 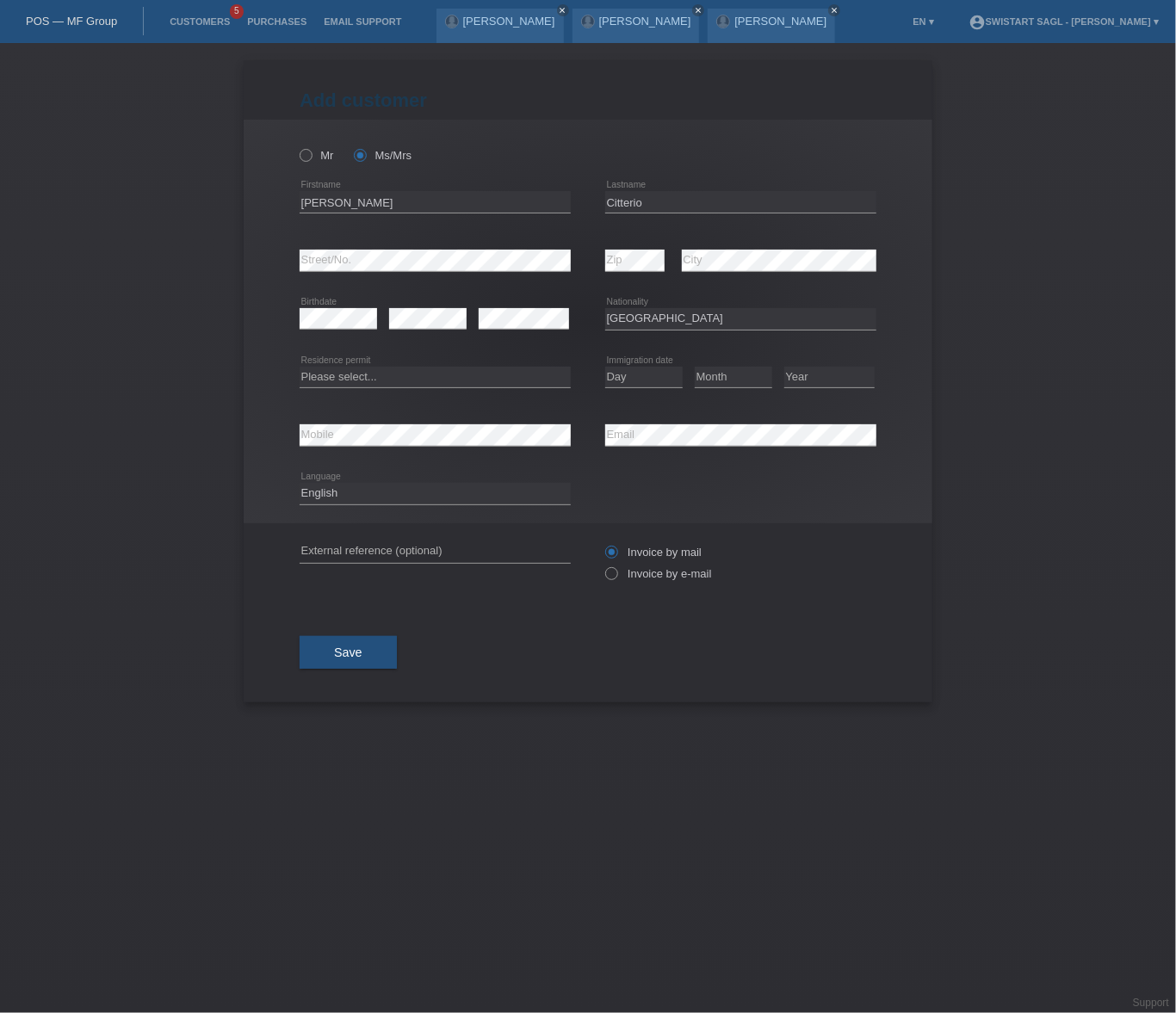 I want to click on a: Customers, so click(x=200, y=22).